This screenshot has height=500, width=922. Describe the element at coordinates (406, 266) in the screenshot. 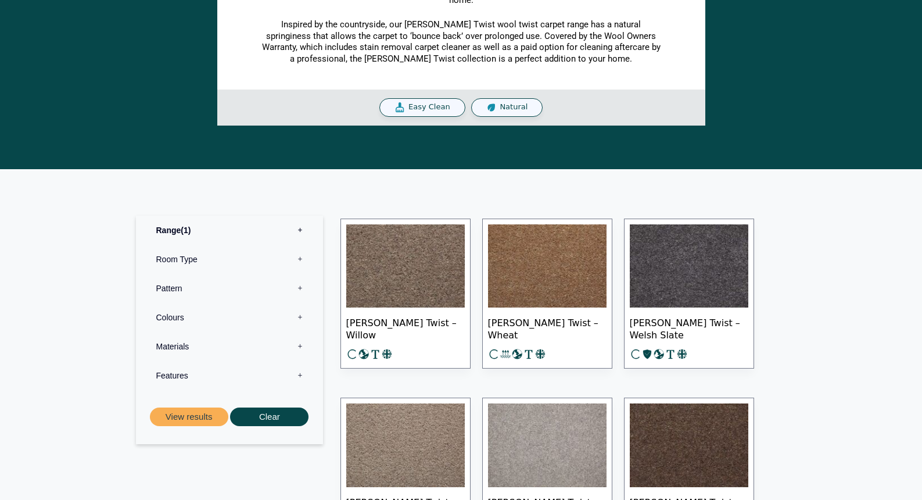

I see `img: Tomkinson Twist Willow` at that location.